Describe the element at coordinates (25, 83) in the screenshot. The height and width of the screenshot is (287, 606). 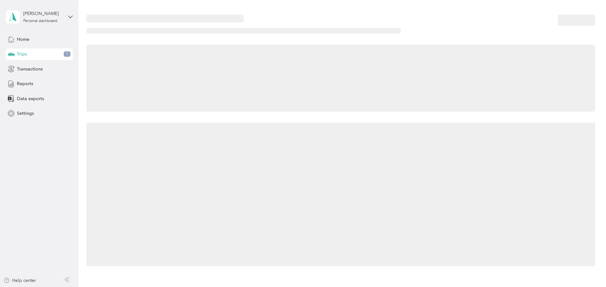
I see `span: Reports` at that location.